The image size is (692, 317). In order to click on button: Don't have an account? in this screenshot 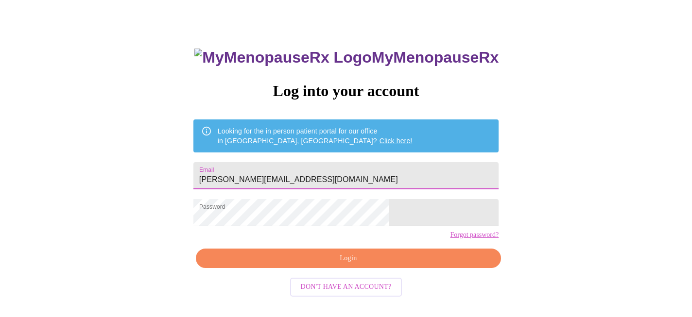, I will do `click(346, 287)`.